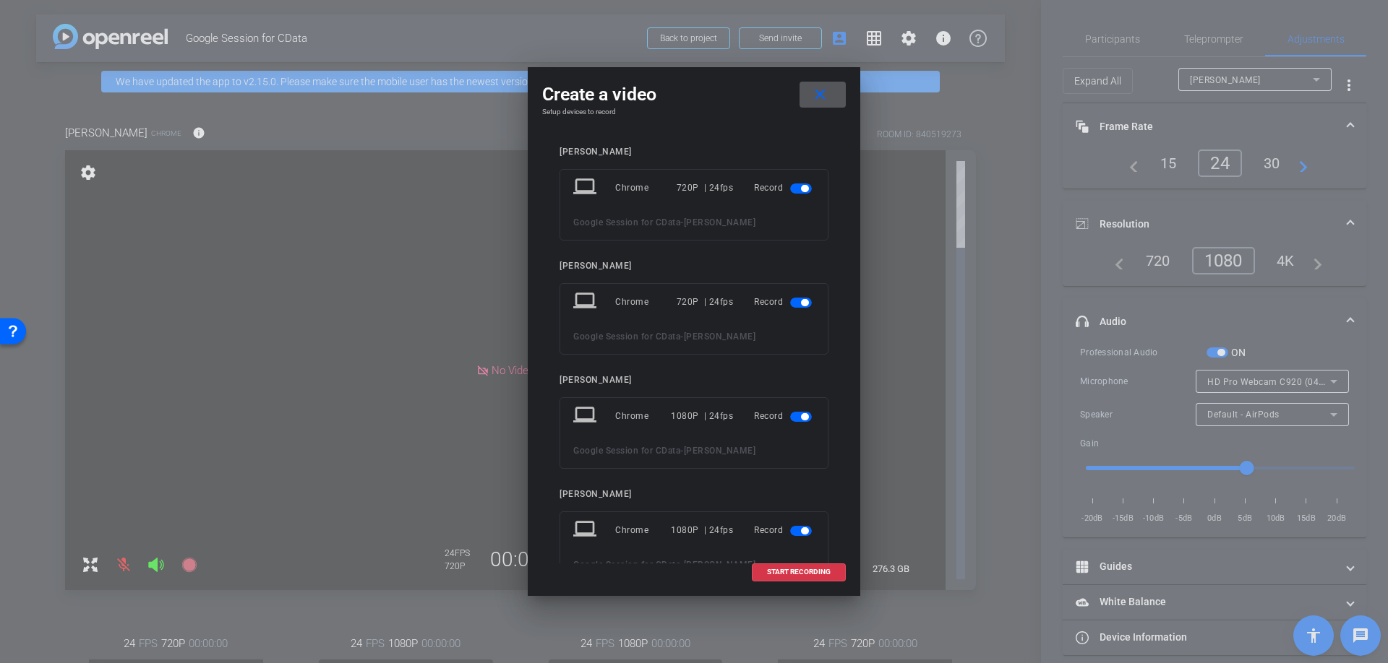 This screenshot has width=1388, height=663. Describe the element at coordinates (799, 572) in the screenshot. I see `span: START RECORDING` at that location.